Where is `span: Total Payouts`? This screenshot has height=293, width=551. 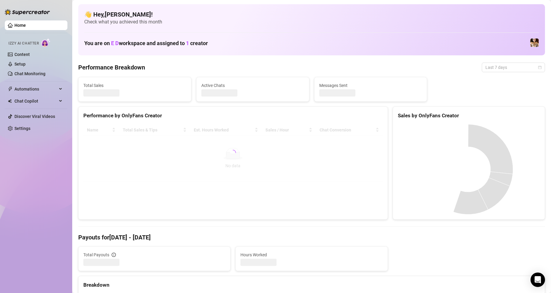
span: Total Payouts is located at coordinates (96, 255).